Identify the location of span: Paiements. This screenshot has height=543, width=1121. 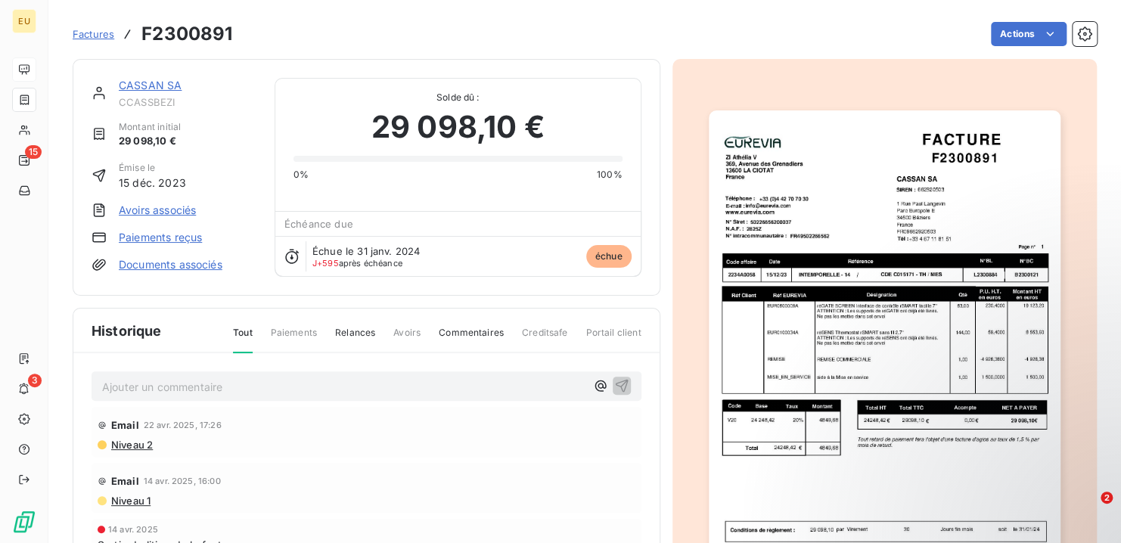
(293, 339).